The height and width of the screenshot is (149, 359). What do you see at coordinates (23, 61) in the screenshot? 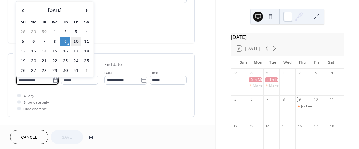
I see `td: 19` at bounding box center [23, 61].